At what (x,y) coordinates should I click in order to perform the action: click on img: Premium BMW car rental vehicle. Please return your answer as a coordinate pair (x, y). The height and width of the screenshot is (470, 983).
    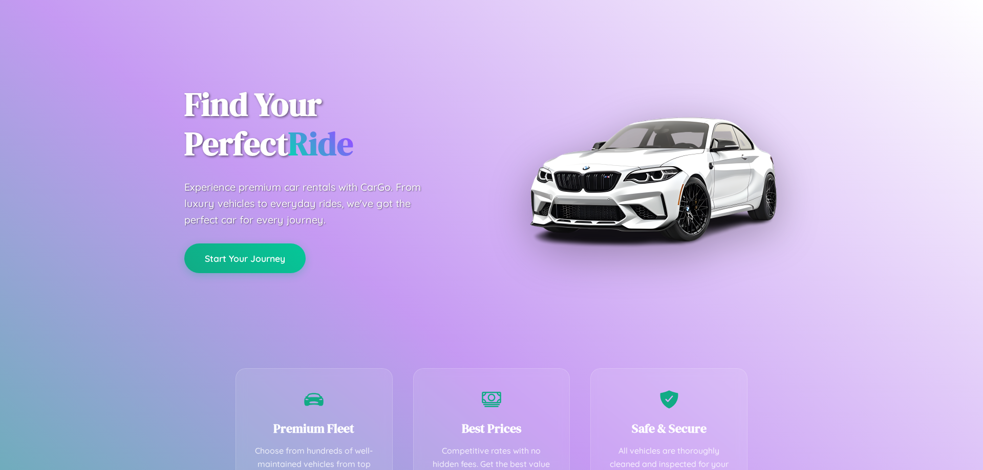
    Looking at the image, I should click on (653, 179).